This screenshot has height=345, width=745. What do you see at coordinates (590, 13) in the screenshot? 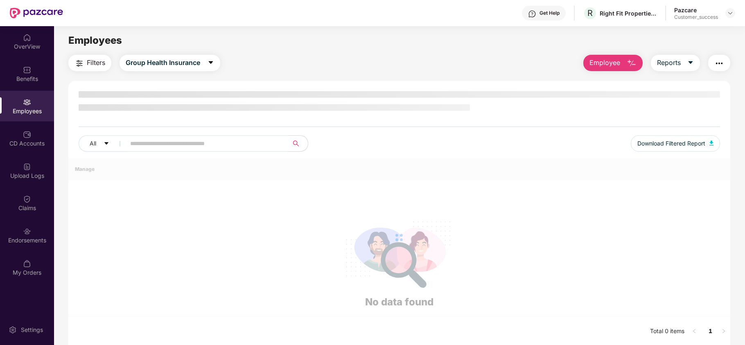
I see `span: R` at bounding box center [590, 13].